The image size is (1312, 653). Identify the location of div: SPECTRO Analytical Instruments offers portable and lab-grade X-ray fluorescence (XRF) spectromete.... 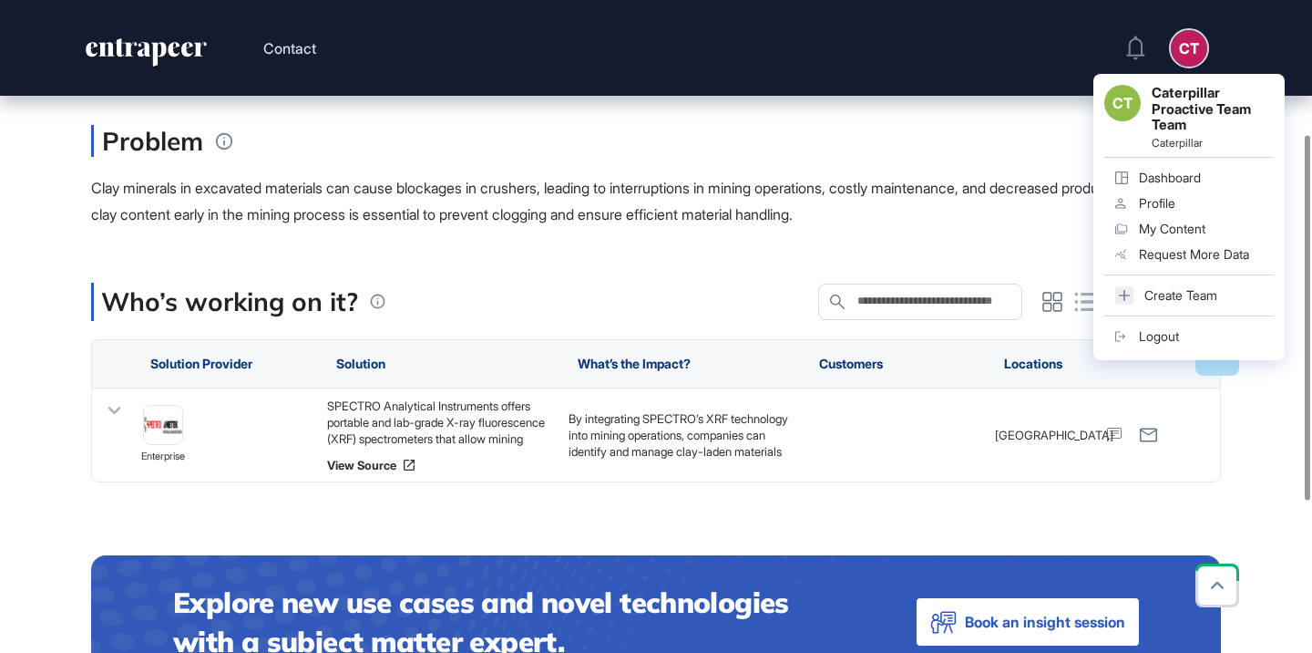
(438, 422).